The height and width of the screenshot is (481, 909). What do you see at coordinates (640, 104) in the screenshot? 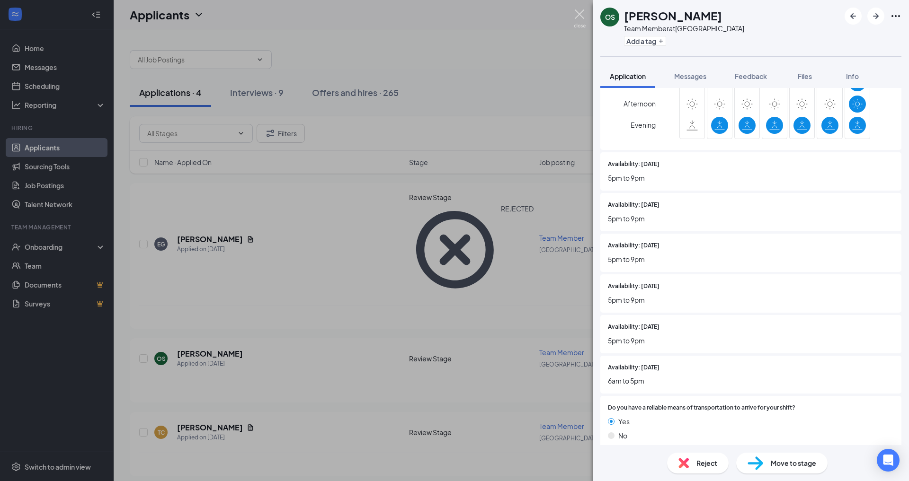
I see `span: Afternoon` at bounding box center [640, 104].